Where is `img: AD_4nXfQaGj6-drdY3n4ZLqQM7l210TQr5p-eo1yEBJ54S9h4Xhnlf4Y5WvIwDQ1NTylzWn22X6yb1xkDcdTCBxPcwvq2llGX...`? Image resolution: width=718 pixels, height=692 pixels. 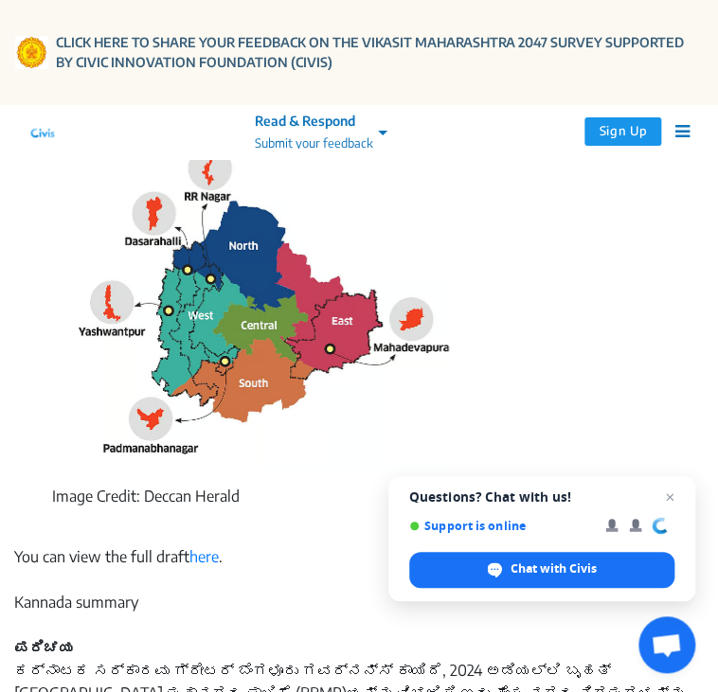
img: AD_4nXfQaGj6-drdY3n4ZLqQM7l210TQr5p-eo1yEBJ54S9h4Xhnlf4Y5WvIwDQ1NTylzWn22X6yb1xkDcdTCBxPcwvq2llGX... is located at coordinates (259, 296).